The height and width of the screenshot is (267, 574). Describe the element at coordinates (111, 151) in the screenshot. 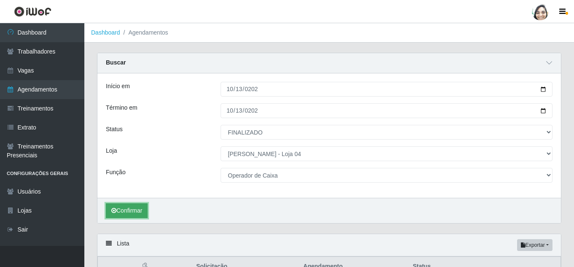

I see `label: Loja` at that location.